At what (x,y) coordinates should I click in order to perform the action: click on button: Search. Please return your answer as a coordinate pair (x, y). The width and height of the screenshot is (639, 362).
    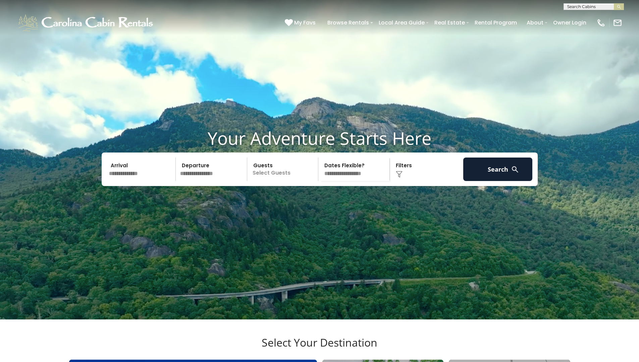
    Looking at the image, I should click on (498, 169).